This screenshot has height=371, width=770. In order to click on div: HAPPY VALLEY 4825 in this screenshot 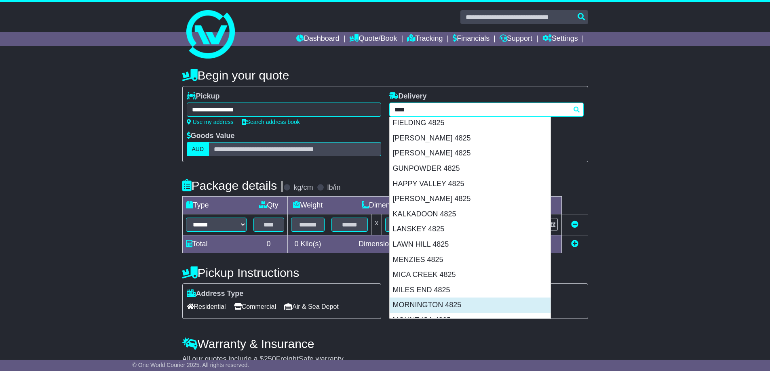, I will do `click(470, 184)`.